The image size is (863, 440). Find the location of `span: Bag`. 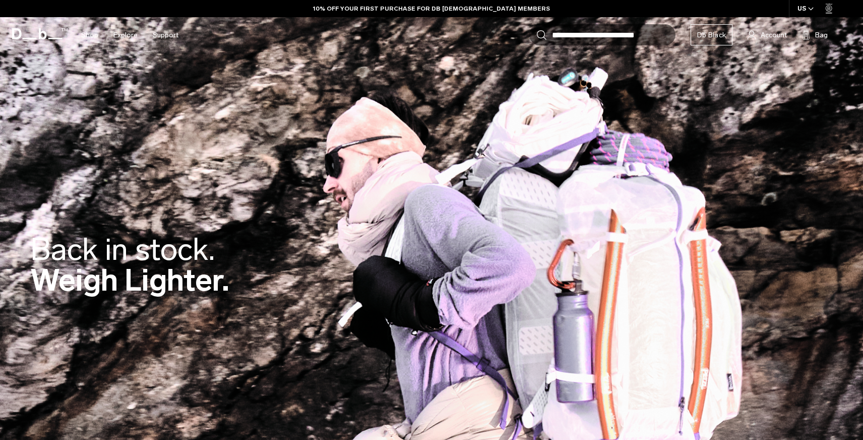

span: Bag is located at coordinates (821, 35).